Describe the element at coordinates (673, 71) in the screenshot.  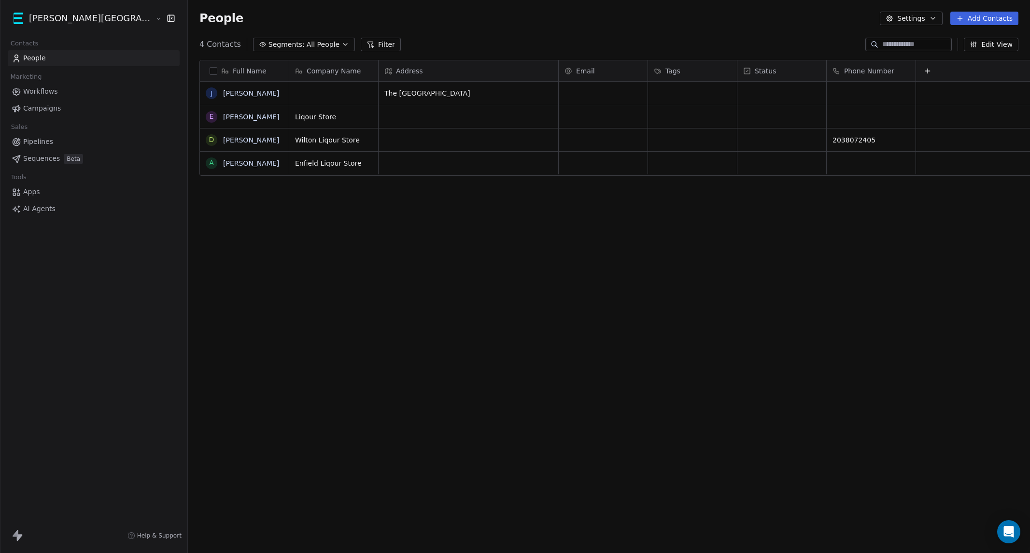
I see `span: Tags` at that location.